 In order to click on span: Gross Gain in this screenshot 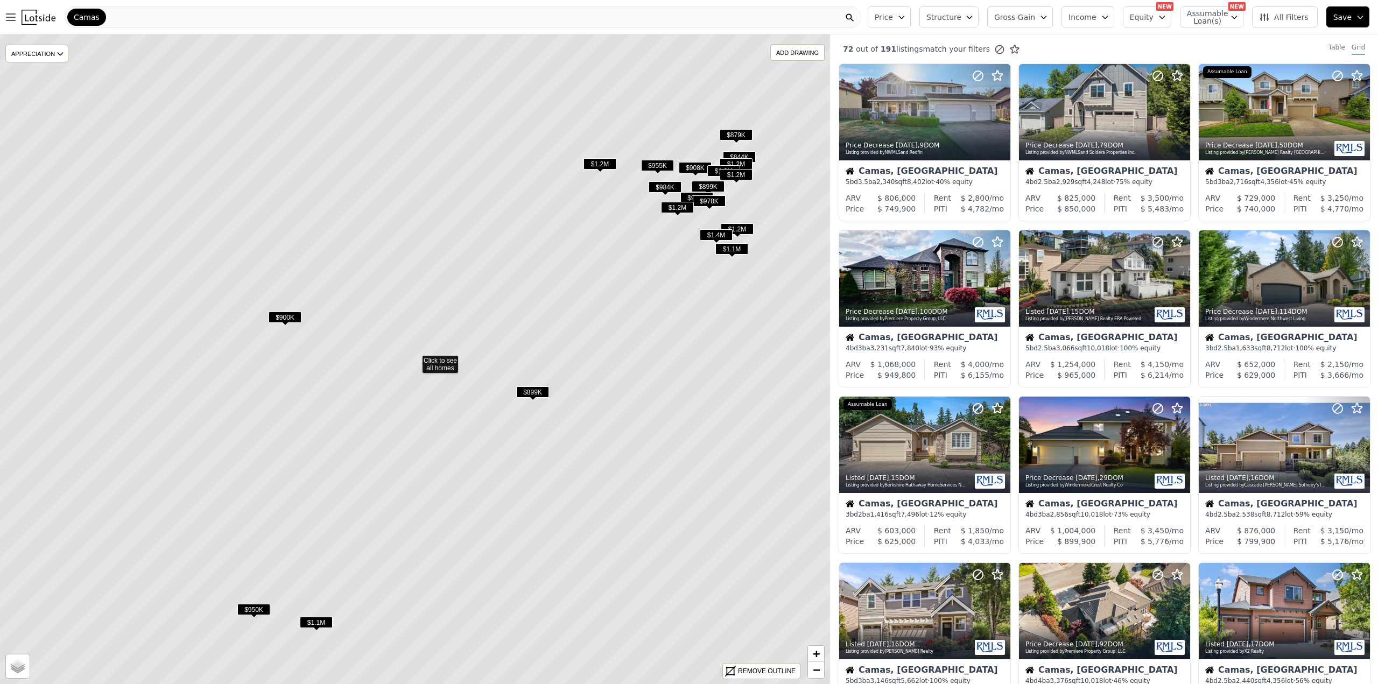, I will do `click(1014, 17)`.